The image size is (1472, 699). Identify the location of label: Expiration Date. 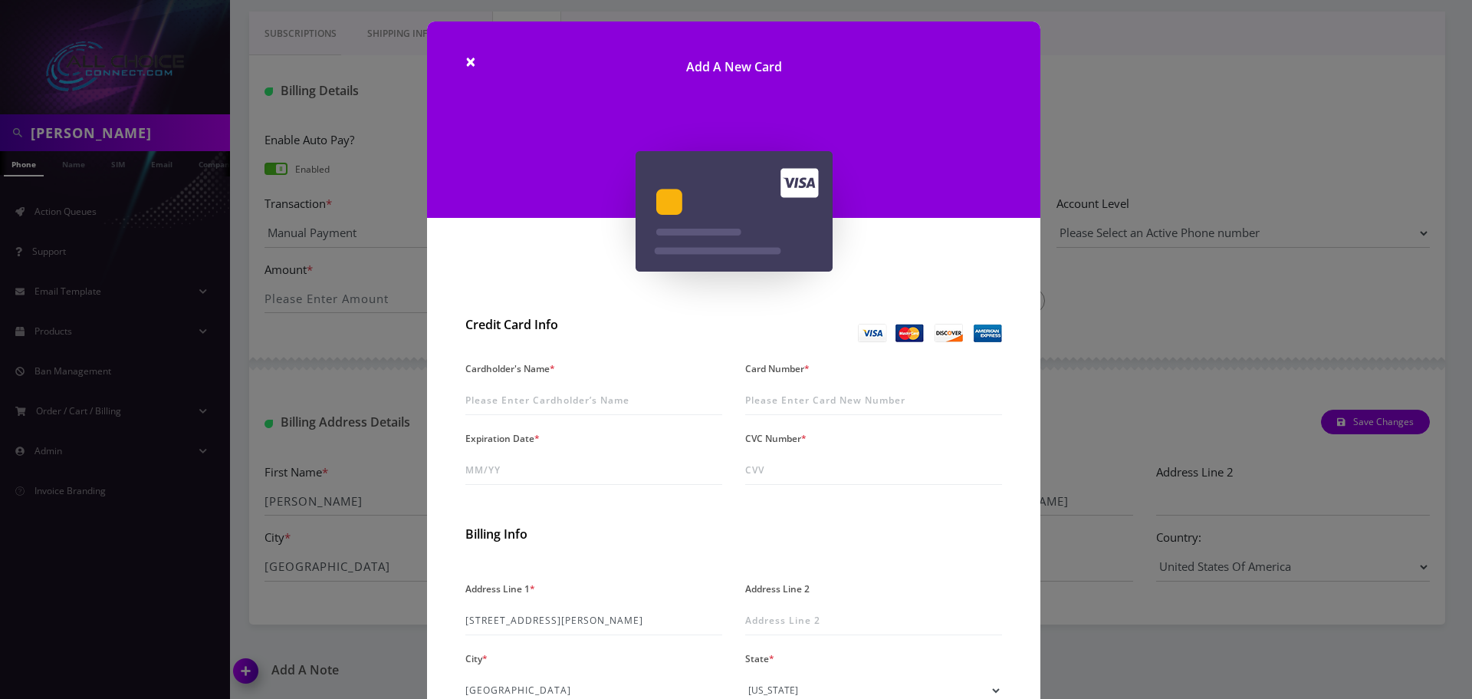
(502, 438).